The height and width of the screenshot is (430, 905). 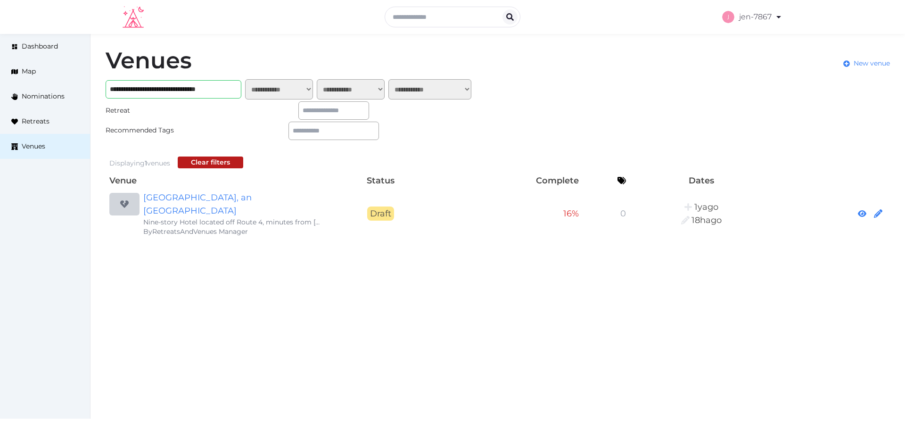 I want to click on div: Recommended Tags, so click(x=151, y=130).